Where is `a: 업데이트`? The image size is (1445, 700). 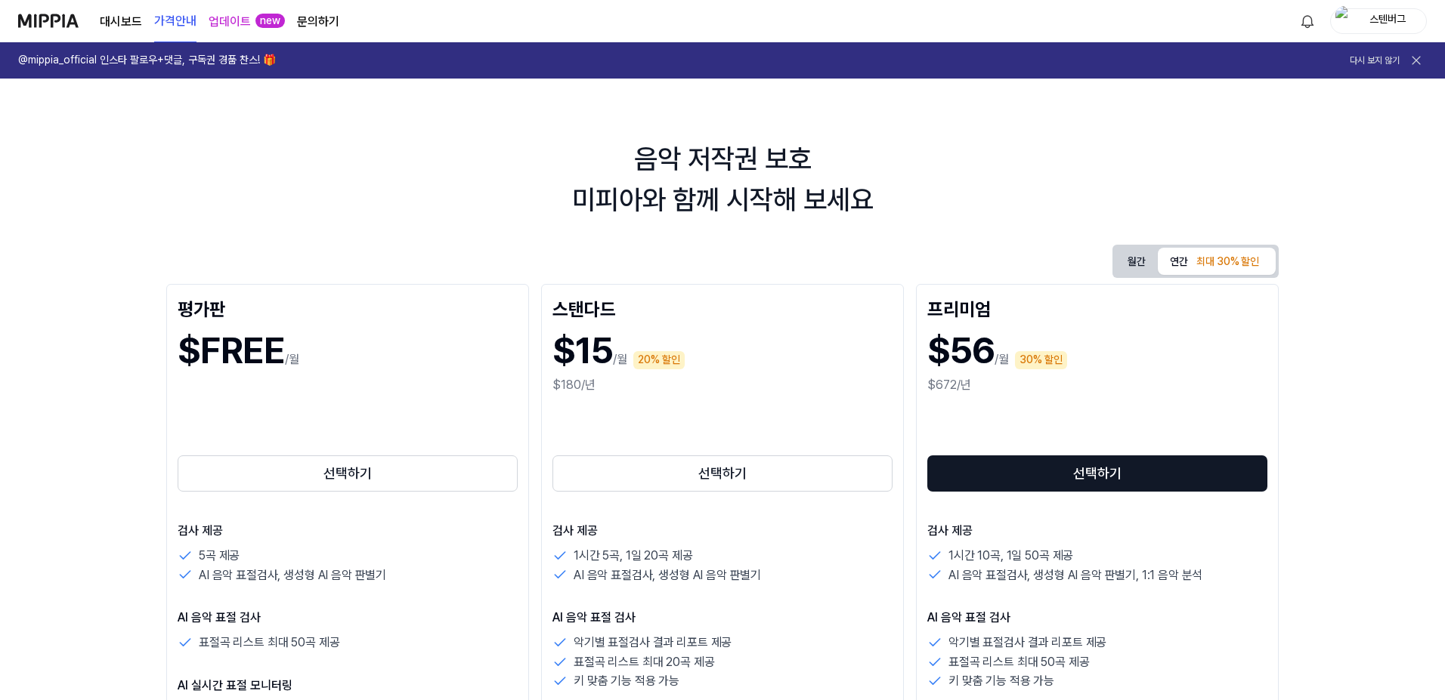 a: 업데이트 is located at coordinates (230, 22).